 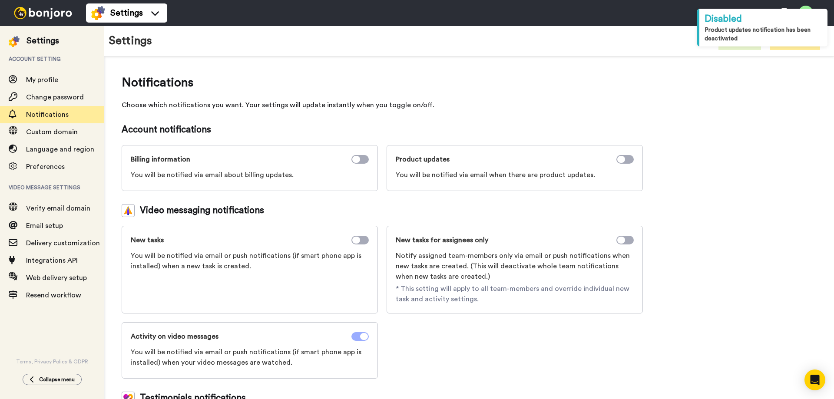 I want to click on span: Delivery customization, so click(x=63, y=243).